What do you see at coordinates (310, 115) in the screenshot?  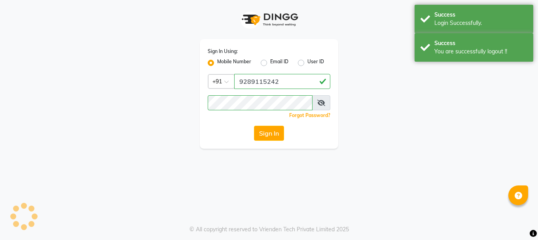 I see `a: Forgot Password?` at bounding box center [310, 115].